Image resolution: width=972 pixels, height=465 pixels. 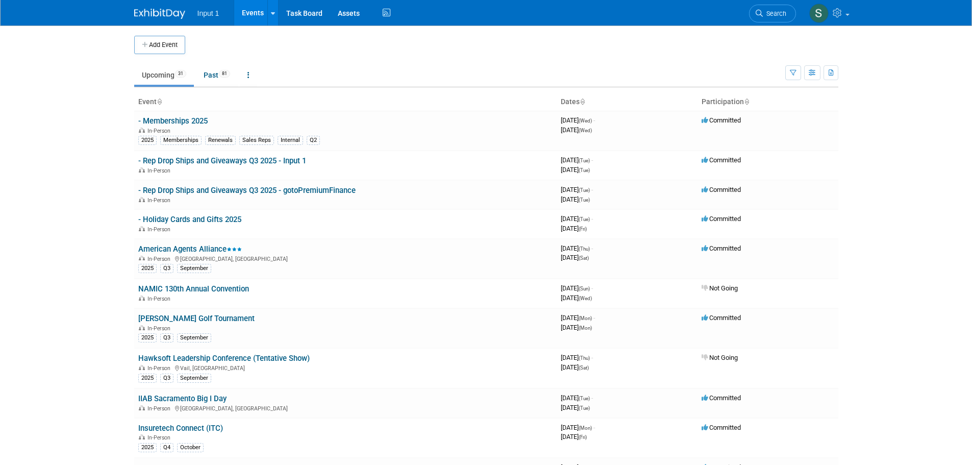 What do you see at coordinates (257, 140) in the screenshot?
I see `div: Sales Reps` at bounding box center [257, 140].